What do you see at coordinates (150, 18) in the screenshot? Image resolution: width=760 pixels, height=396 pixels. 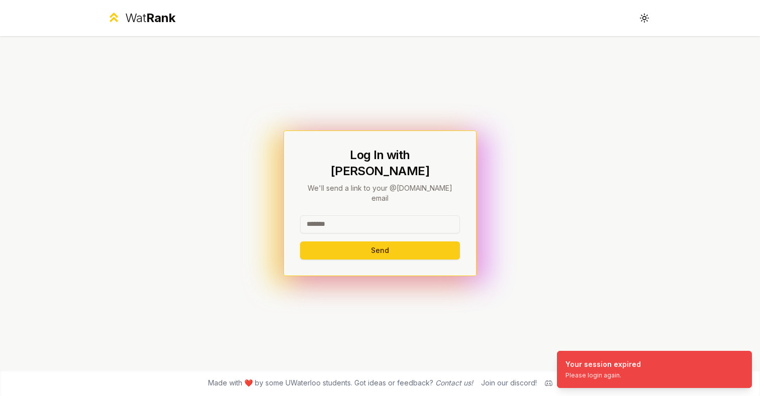 I see `div: Wat` at bounding box center [150, 18].